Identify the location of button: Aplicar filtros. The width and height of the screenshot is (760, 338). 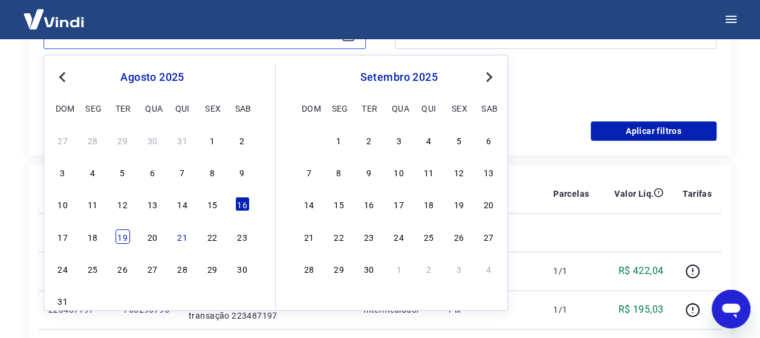
(653, 131).